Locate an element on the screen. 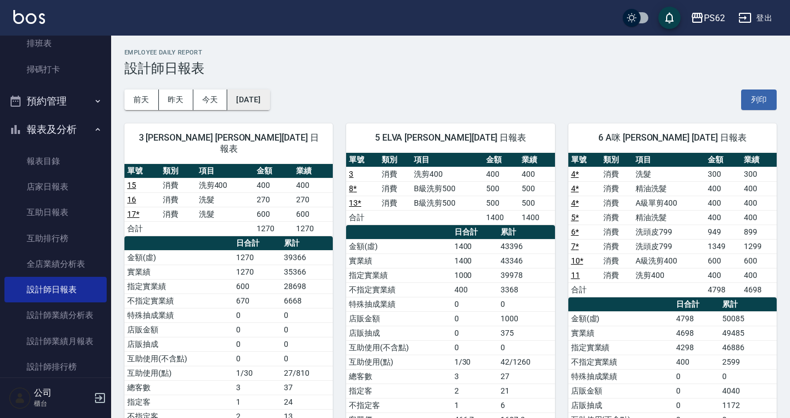 This screenshot has width=790, height=418. td: 42/1260 is located at coordinates (526, 362).